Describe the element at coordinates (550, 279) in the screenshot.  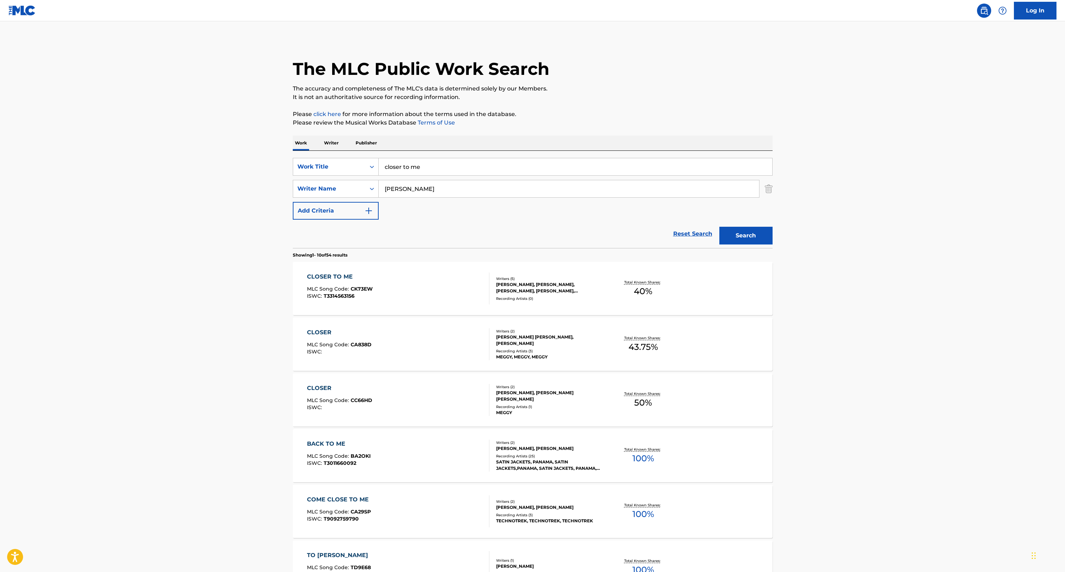
I see `div: Writers ( 5 )` at that location.